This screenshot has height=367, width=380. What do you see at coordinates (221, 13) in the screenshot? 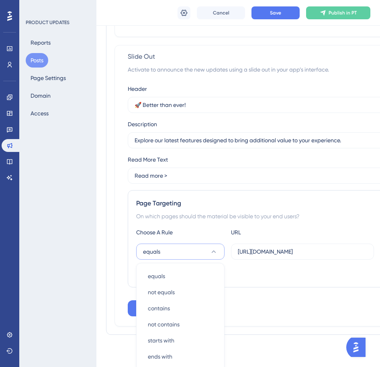
I see `span: Cancel` at bounding box center [221, 13].